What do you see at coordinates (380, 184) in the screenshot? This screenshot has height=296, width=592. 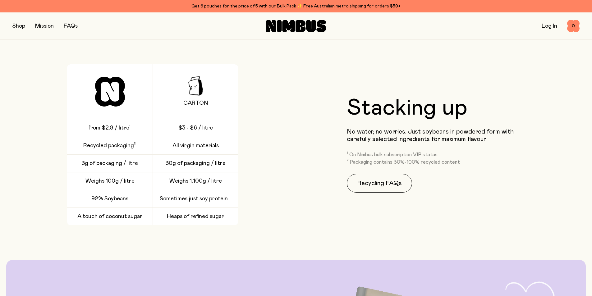 I see `a: Recycling FAQs` at bounding box center [380, 184].